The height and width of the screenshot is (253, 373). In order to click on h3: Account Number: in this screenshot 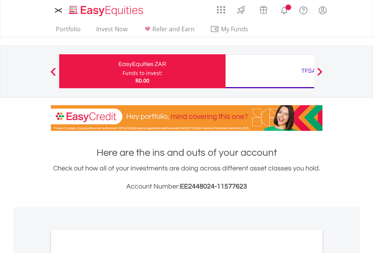, I will do `click(187, 187)`.